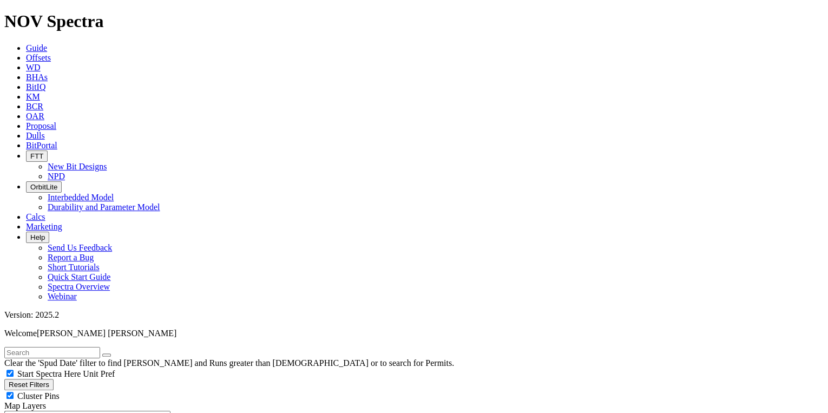 This screenshot has width=828, height=413. What do you see at coordinates (36, 216) in the screenshot?
I see `a: Calcs` at bounding box center [36, 216].